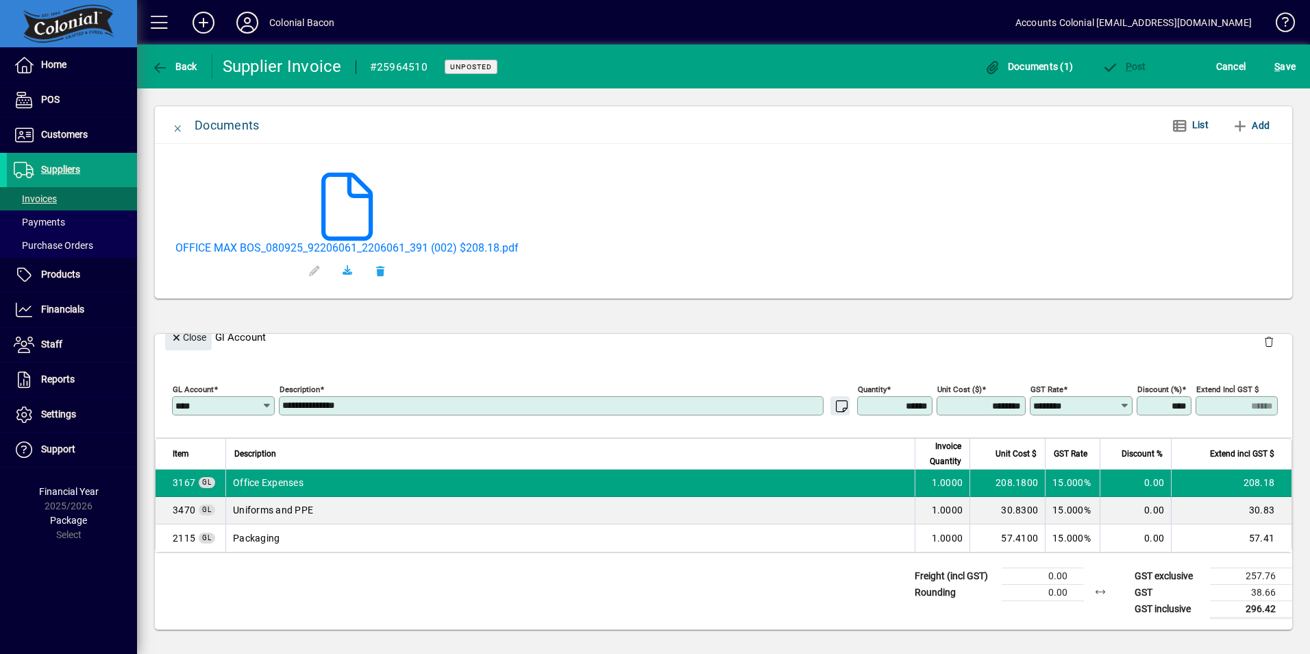  I want to click on a: Purchase Orders, so click(72, 245).